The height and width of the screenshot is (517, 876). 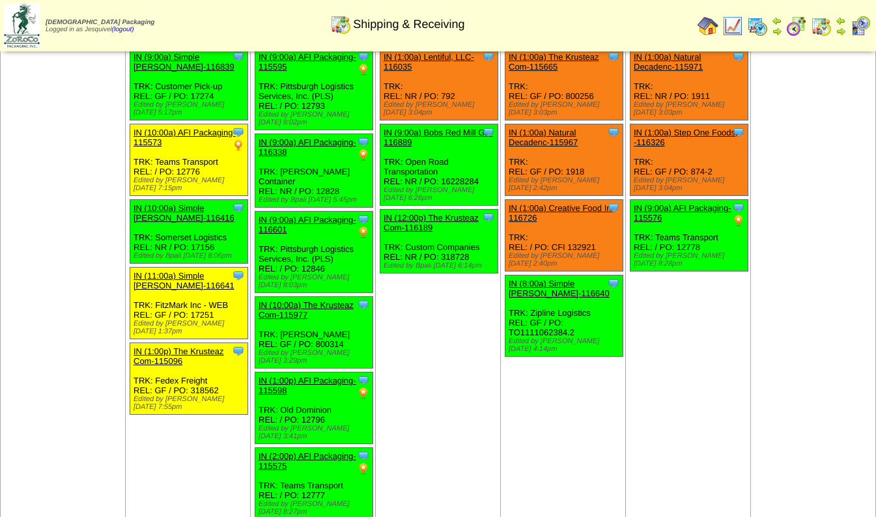 What do you see at coordinates (438, 137) in the screenshot?
I see `a: IN (9:00a) Bobs Red Mill GF-116889` at bounding box center [438, 137].